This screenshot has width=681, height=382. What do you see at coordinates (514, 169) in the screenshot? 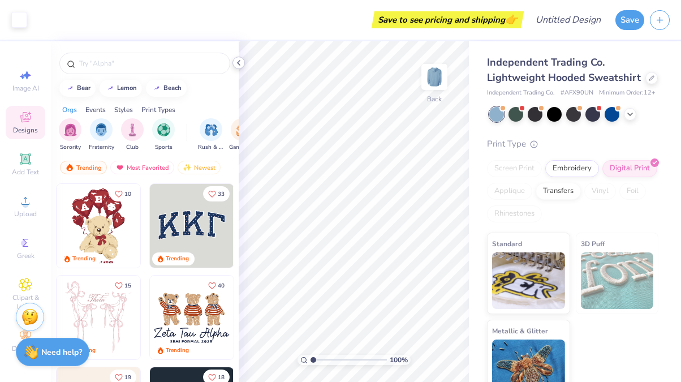
I see `div: Screen Print` at bounding box center [514, 169].